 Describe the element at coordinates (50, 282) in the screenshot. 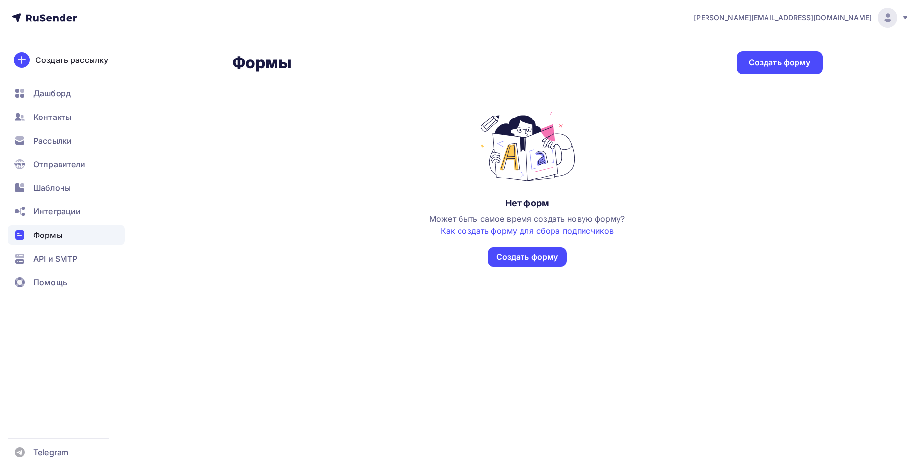

I see `span: Помощь` at that location.